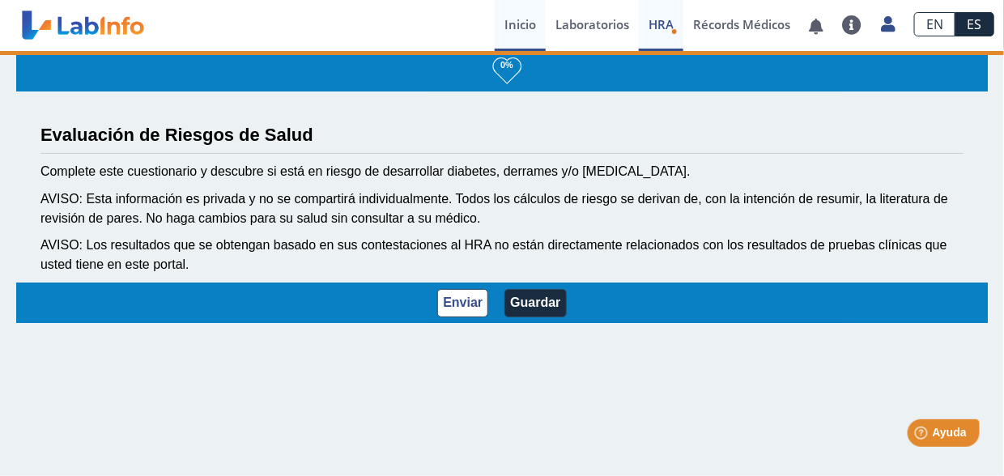 The height and width of the screenshot is (476, 1004). What do you see at coordinates (934, 24) in the screenshot?
I see `a: EN` at bounding box center [934, 24].